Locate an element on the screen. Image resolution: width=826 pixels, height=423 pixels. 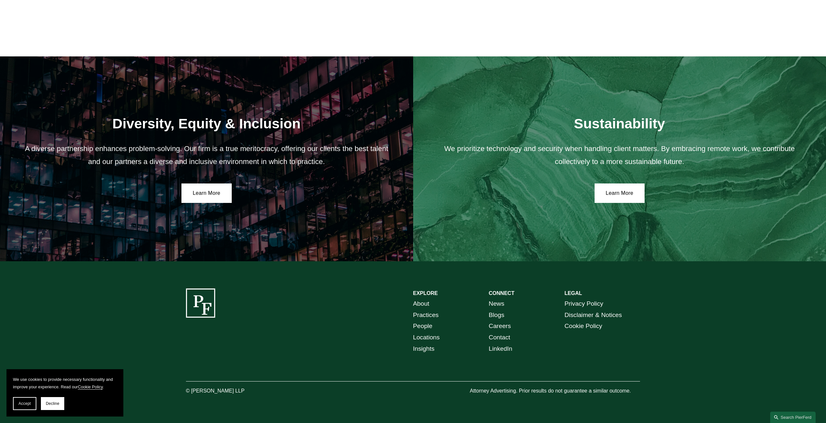
a: Practices is located at coordinates (426, 315).